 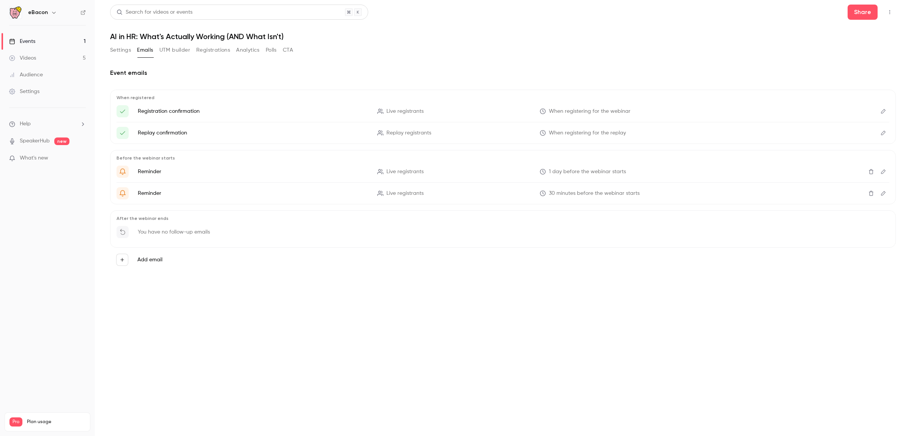 I want to click on p: Before the webinar starts, so click(x=503, y=158).